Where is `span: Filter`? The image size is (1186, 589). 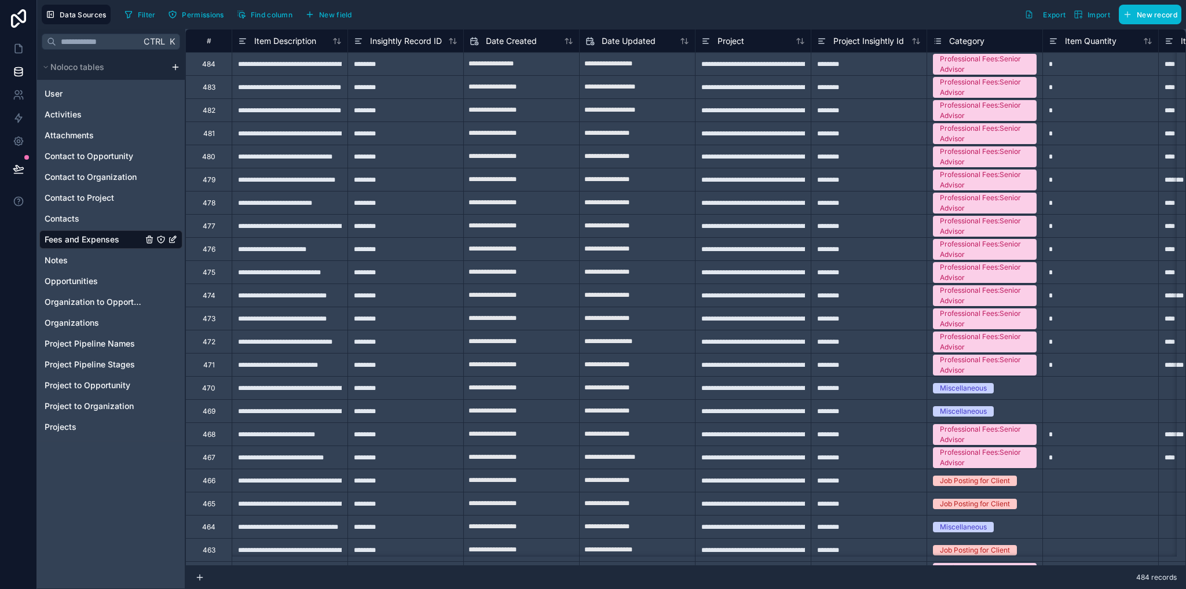
span: Filter is located at coordinates (147, 14).